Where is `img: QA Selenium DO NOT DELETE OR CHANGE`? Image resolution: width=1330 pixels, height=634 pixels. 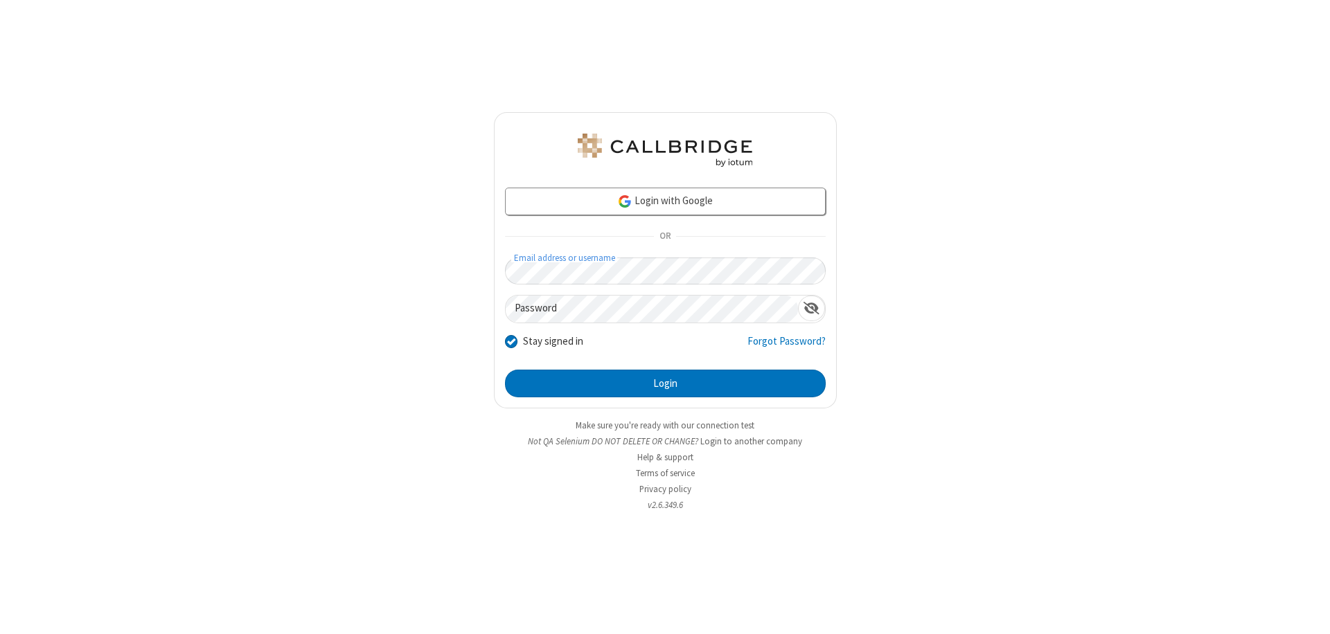 img: QA Selenium DO NOT DELETE OR CHANGE is located at coordinates (665, 150).